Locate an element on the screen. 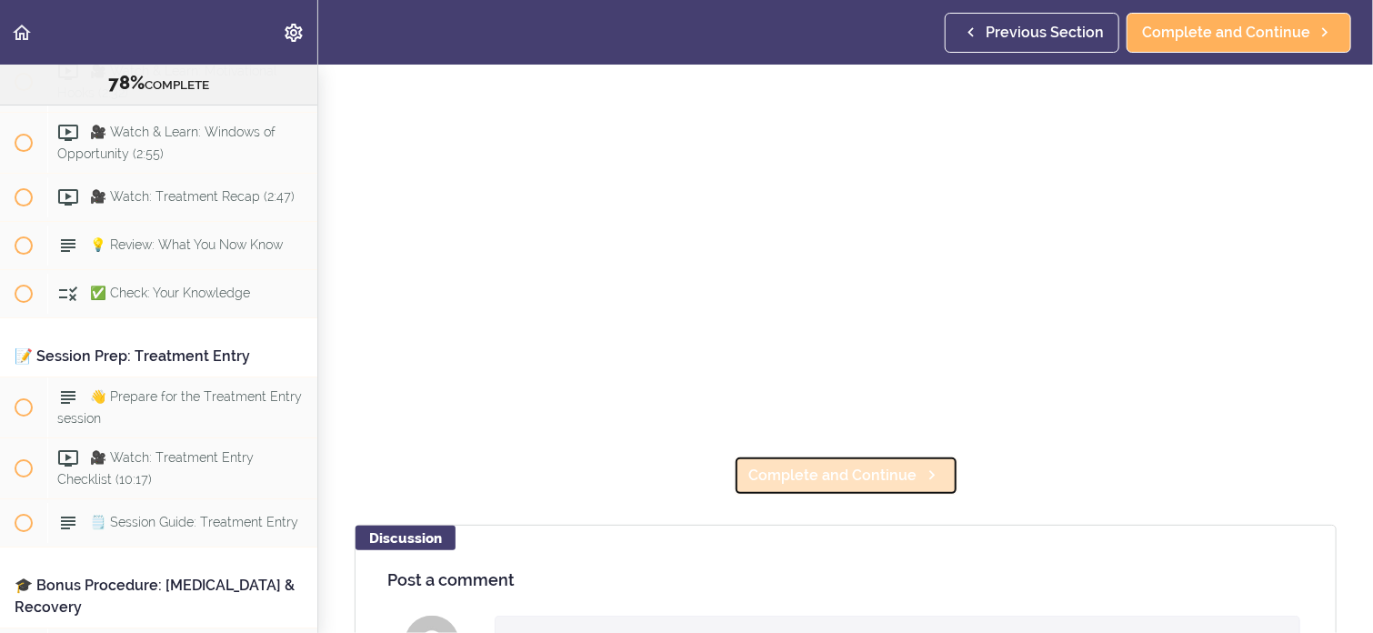 This screenshot has width=1373, height=633. svg: Back to course curriculum is located at coordinates (22, 33).